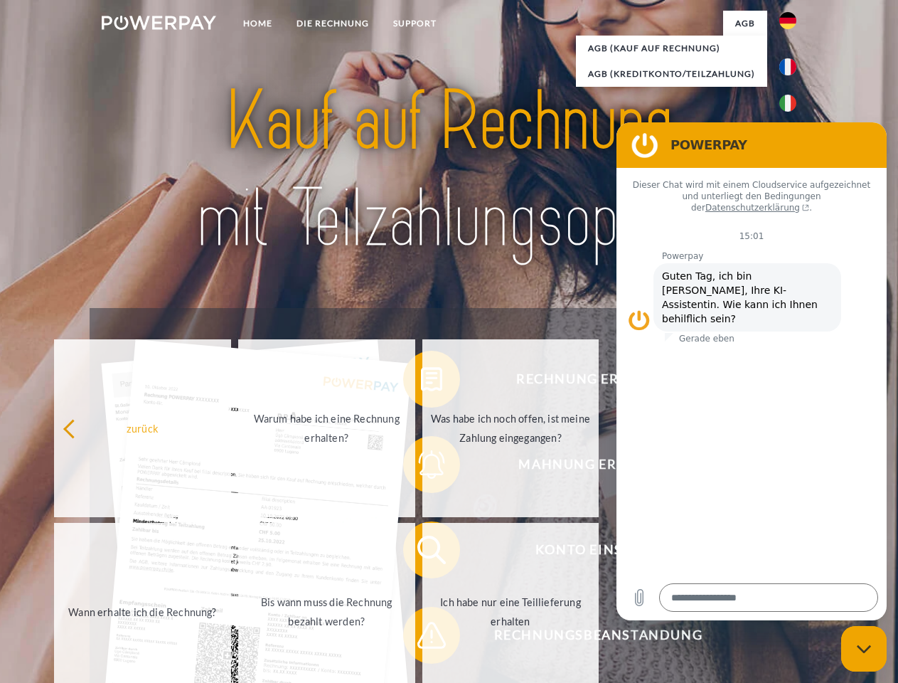  I want to click on div: Warum habe ich eine Rechnung erhalten?, so click(326, 428).